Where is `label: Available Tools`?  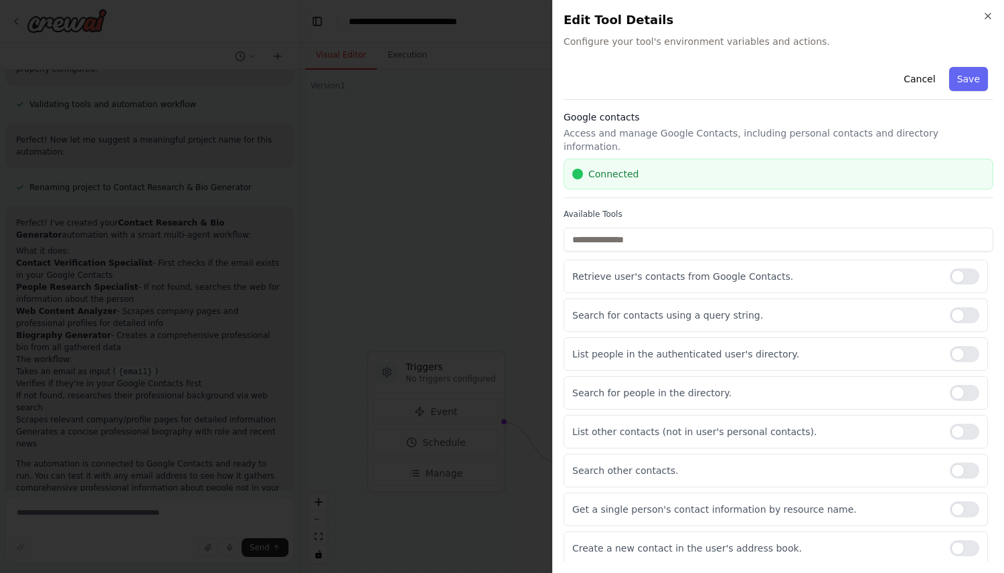
label: Available Tools is located at coordinates (778, 214).